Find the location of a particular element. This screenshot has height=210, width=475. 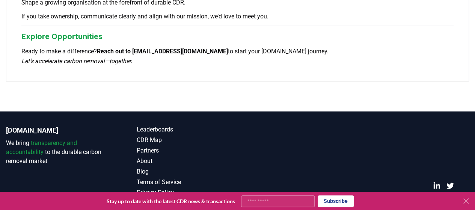

span: transparency and accountability is located at coordinates (41, 147).